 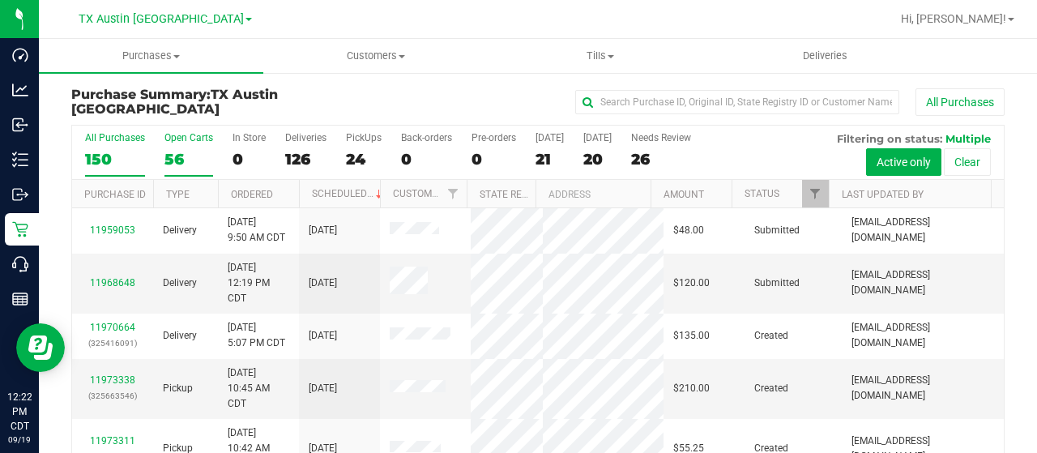 I want to click on a: Tills, so click(x=600, y=56).